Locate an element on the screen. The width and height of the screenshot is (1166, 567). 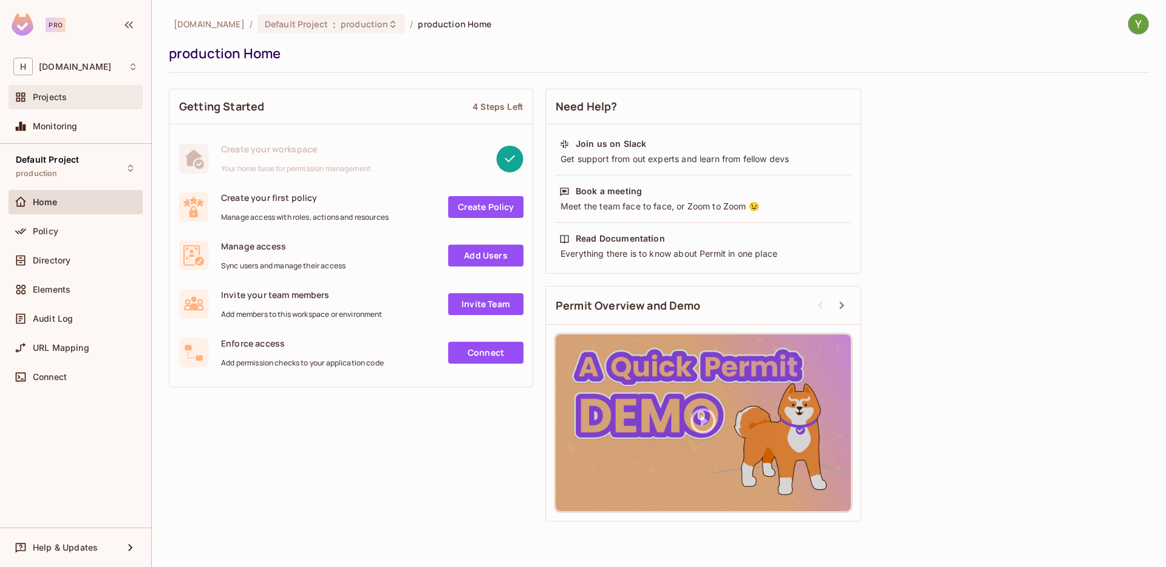
span: Permit Overview and Demo is located at coordinates (628, 305).